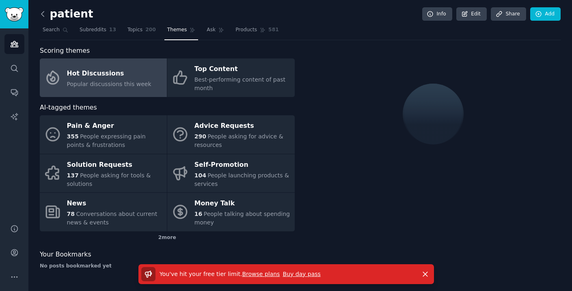 This screenshot has width=572, height=291. Describe the element at coordinates (242, 165) in the screenshot. I see `div: Self-Promotion` at that location.